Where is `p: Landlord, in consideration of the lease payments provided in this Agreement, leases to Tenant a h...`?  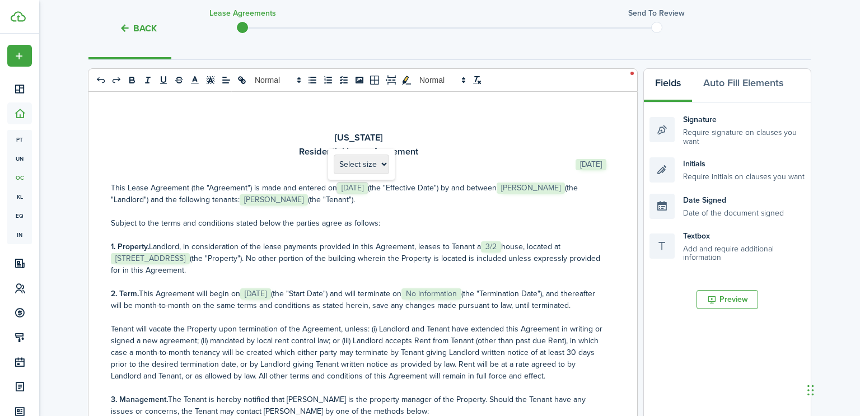 p: Landlord, in consideration of the lease payments provided in this Agreement, leases to Tenant a h... is located at coordinates (358, 258).